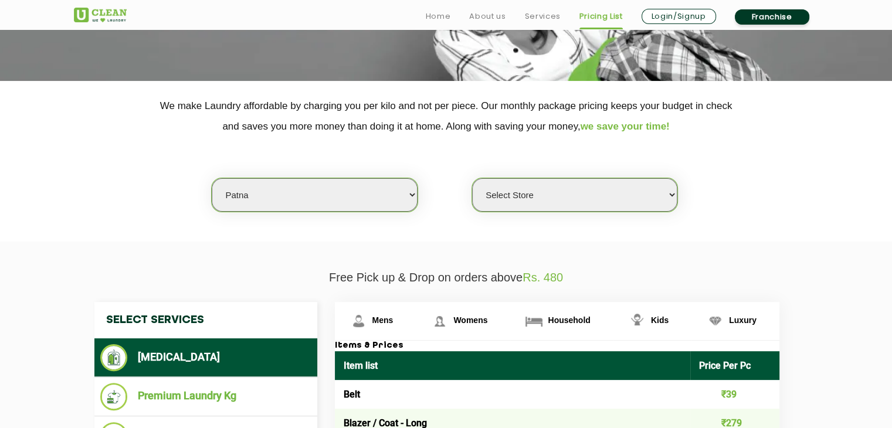 This screenshot has width=892, height=428. What do you see at coordinates (569, 320) in the screenshot?
I see `span: Household` at bounding box center [569, 320].